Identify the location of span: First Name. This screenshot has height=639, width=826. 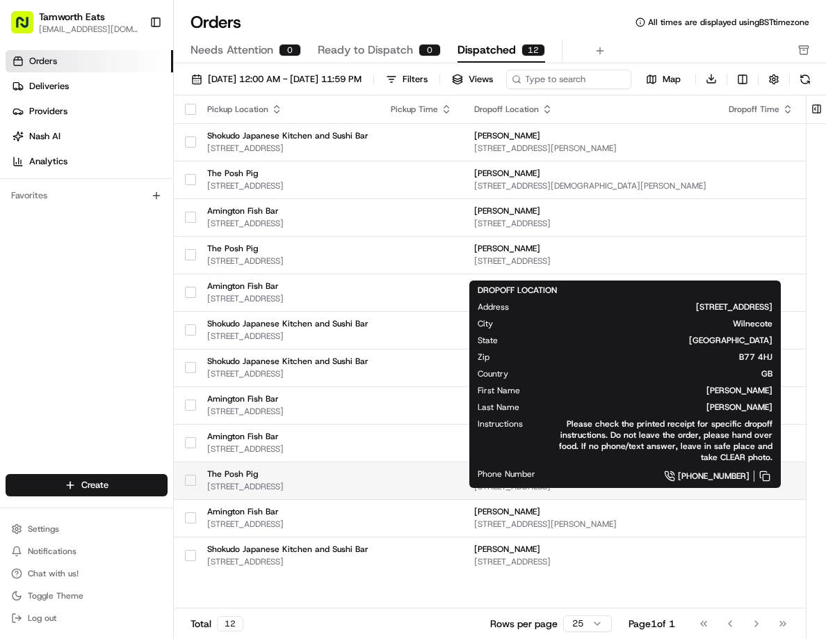
(499, 390).